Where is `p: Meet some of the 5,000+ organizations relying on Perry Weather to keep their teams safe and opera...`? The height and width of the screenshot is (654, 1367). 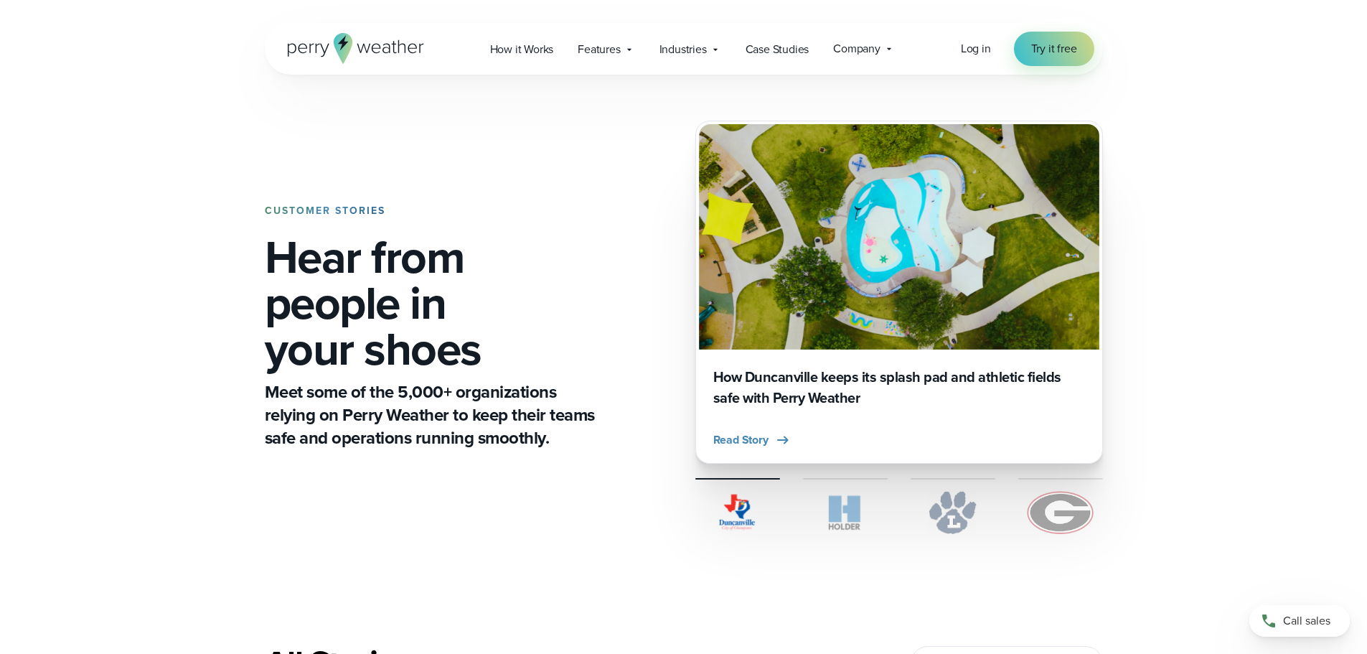
p: Meet some of the 5,000+ organizations relying on Perry Weather to keep their teams safe and opera... is located at coordinates (433, 415).